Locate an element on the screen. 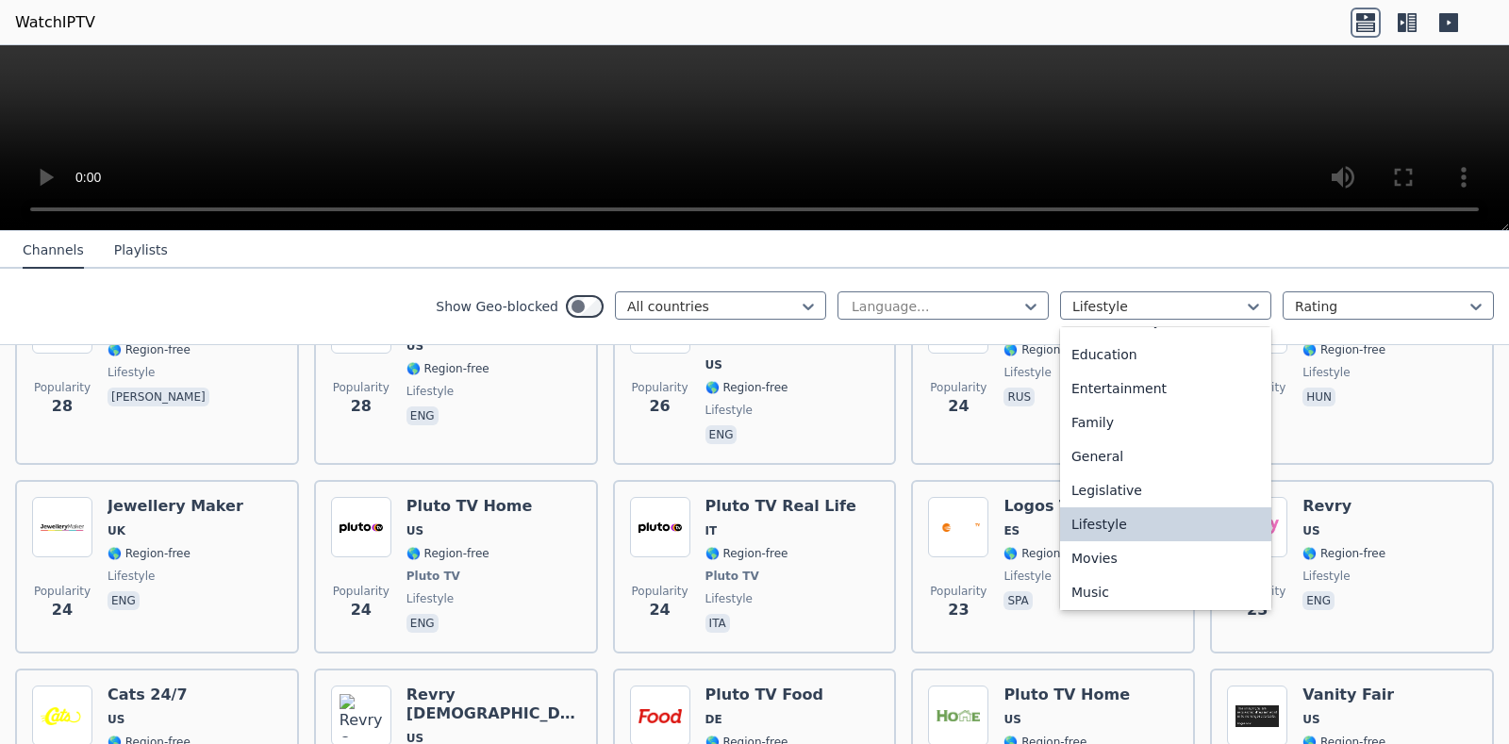 The height and width of the screenshot is (744, 1509). img: Pluto TV Home is located at coordinates (361, 527).